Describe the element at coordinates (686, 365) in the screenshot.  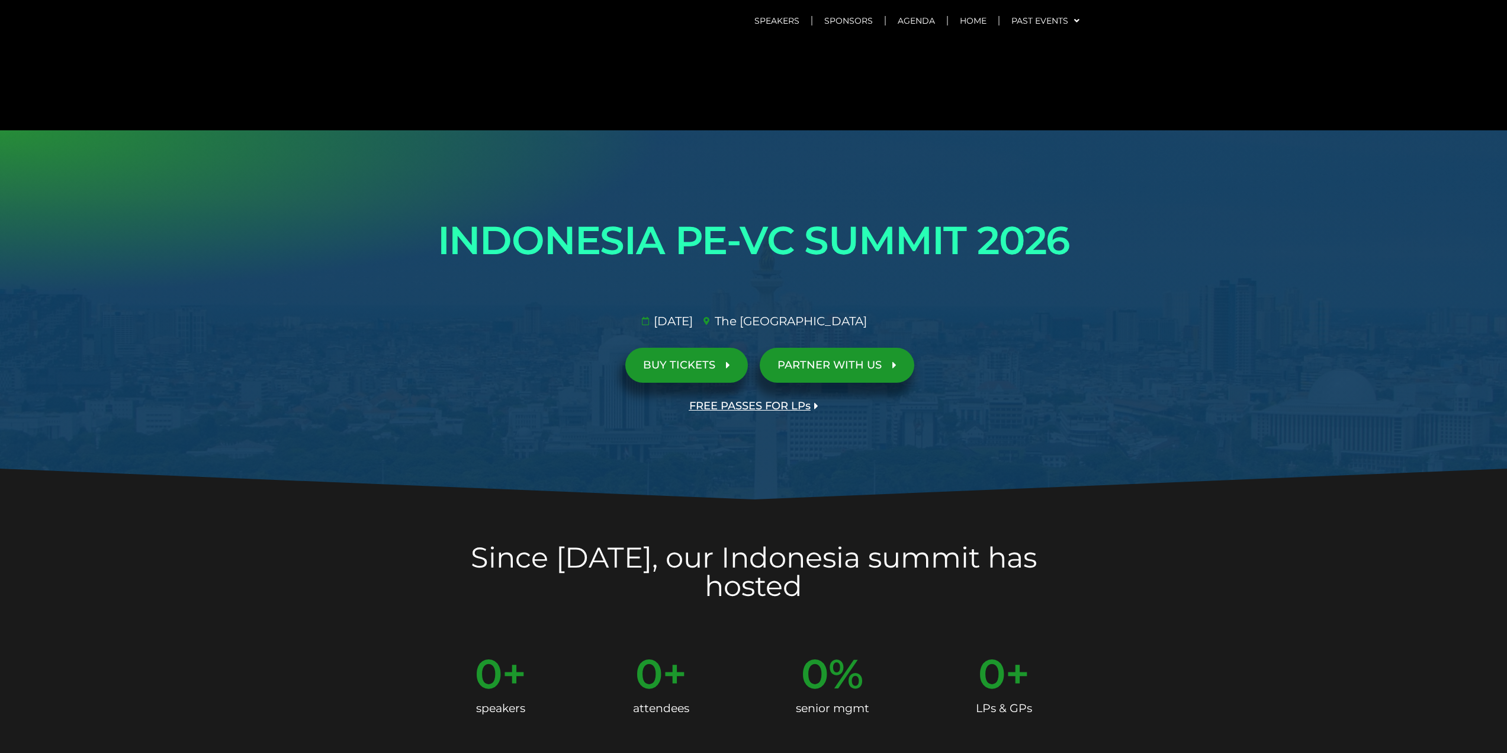
I see `a: BUY TICKETS` at that location.